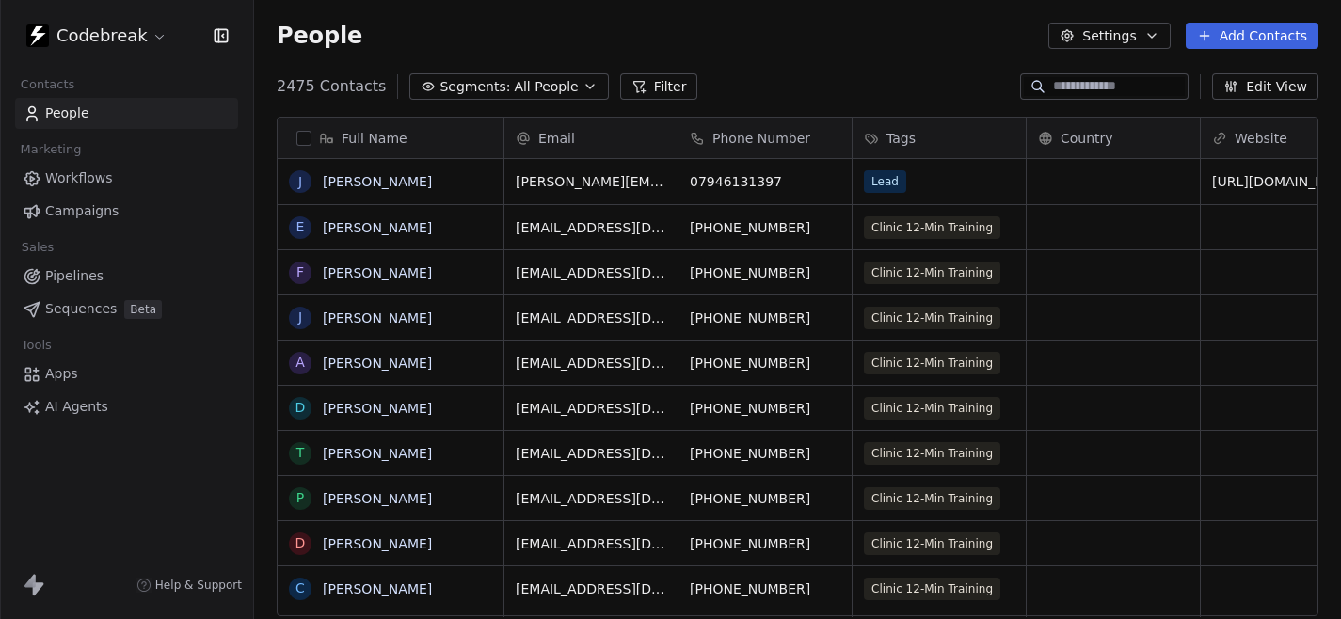 This screenshot has height=619, width=1341. What do you see at coordinates (61, 374) in the screenshot?
I see `span: Apps` at bounding box center [61, 374].